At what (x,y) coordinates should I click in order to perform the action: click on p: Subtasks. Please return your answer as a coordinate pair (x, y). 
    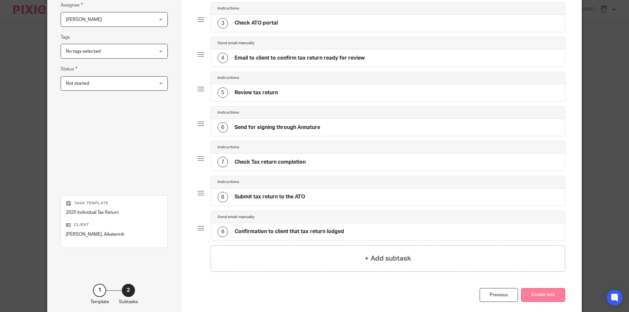
    Looking at the image, I should click on (128, 302).